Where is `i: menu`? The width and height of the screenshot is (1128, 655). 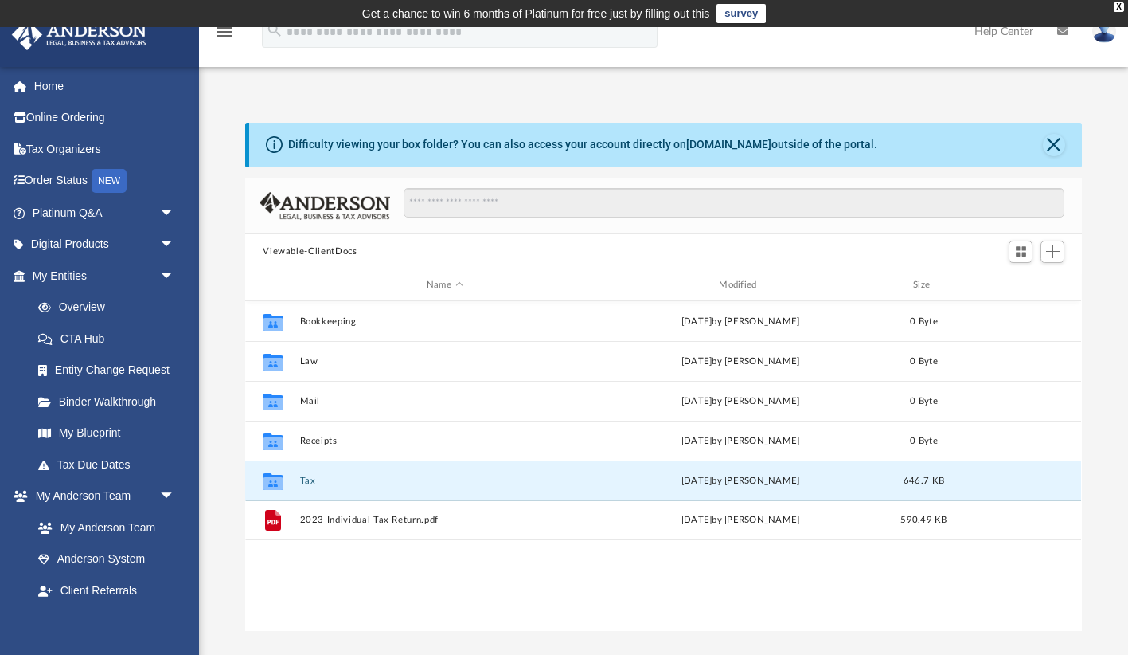 i: menu is located at coordinates (225, 32).